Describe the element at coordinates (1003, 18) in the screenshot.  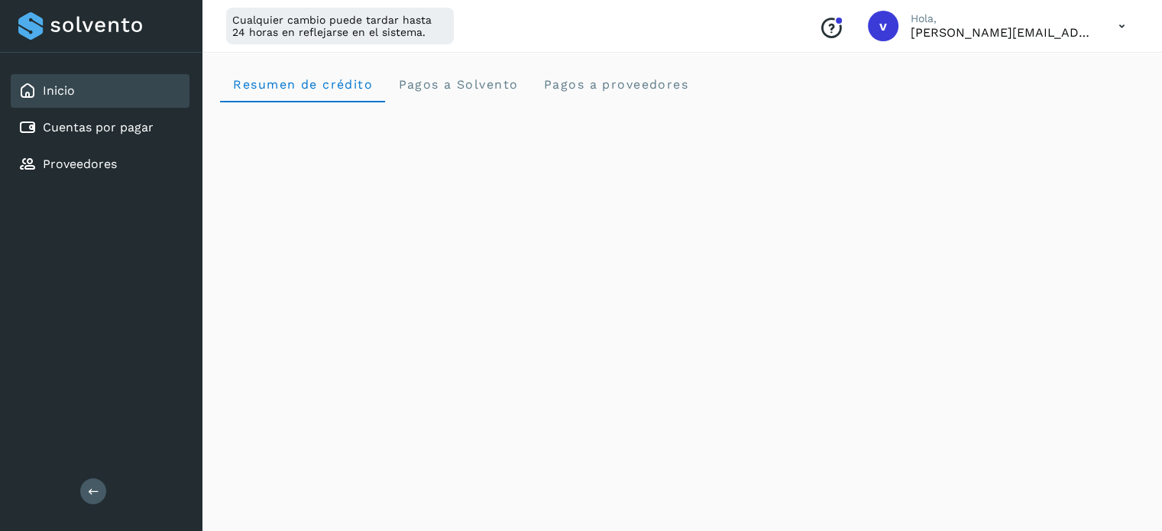
I see `p: Hola,` at that location.